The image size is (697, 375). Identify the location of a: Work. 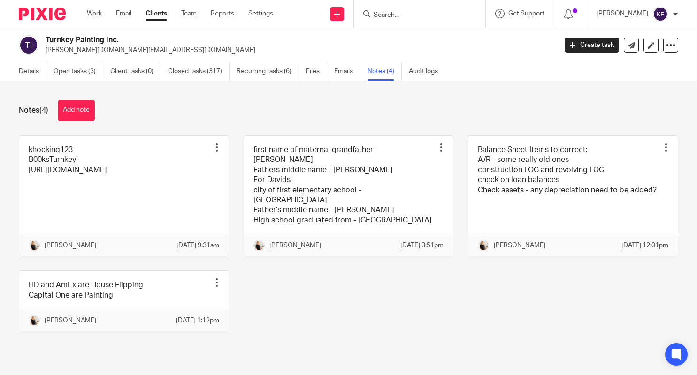
(94, 14).